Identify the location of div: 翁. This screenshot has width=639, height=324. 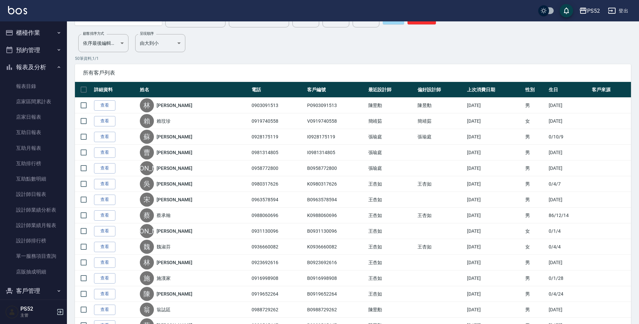
(147, 310).